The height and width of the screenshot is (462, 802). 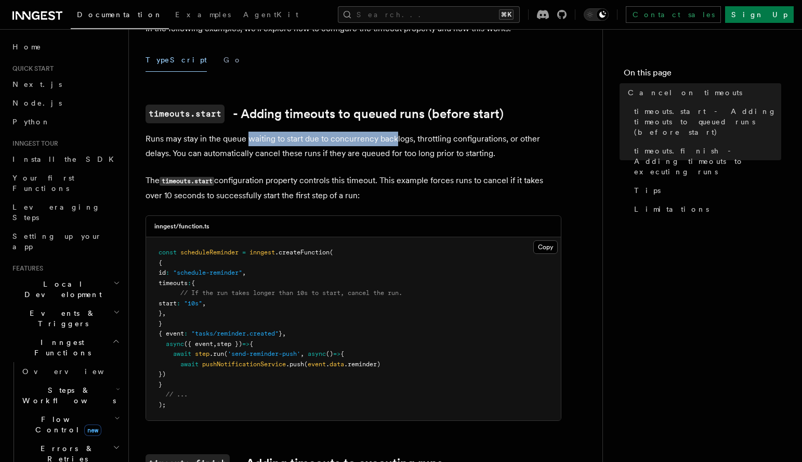 I want to click on a: Leveraging Steps, so click(x=65, y=212).